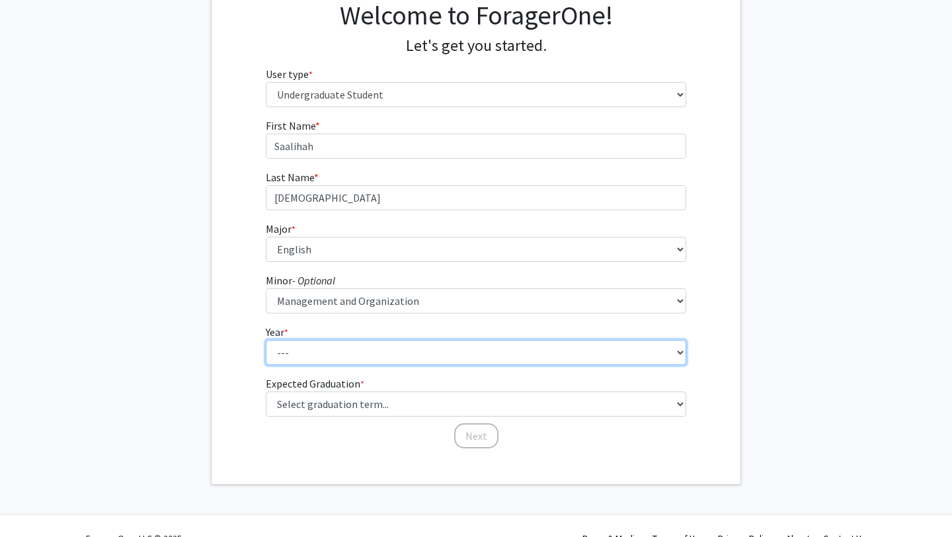 The width and height of the screenshot is (952, 537). I want to click on label: Year, so click(277, 332).